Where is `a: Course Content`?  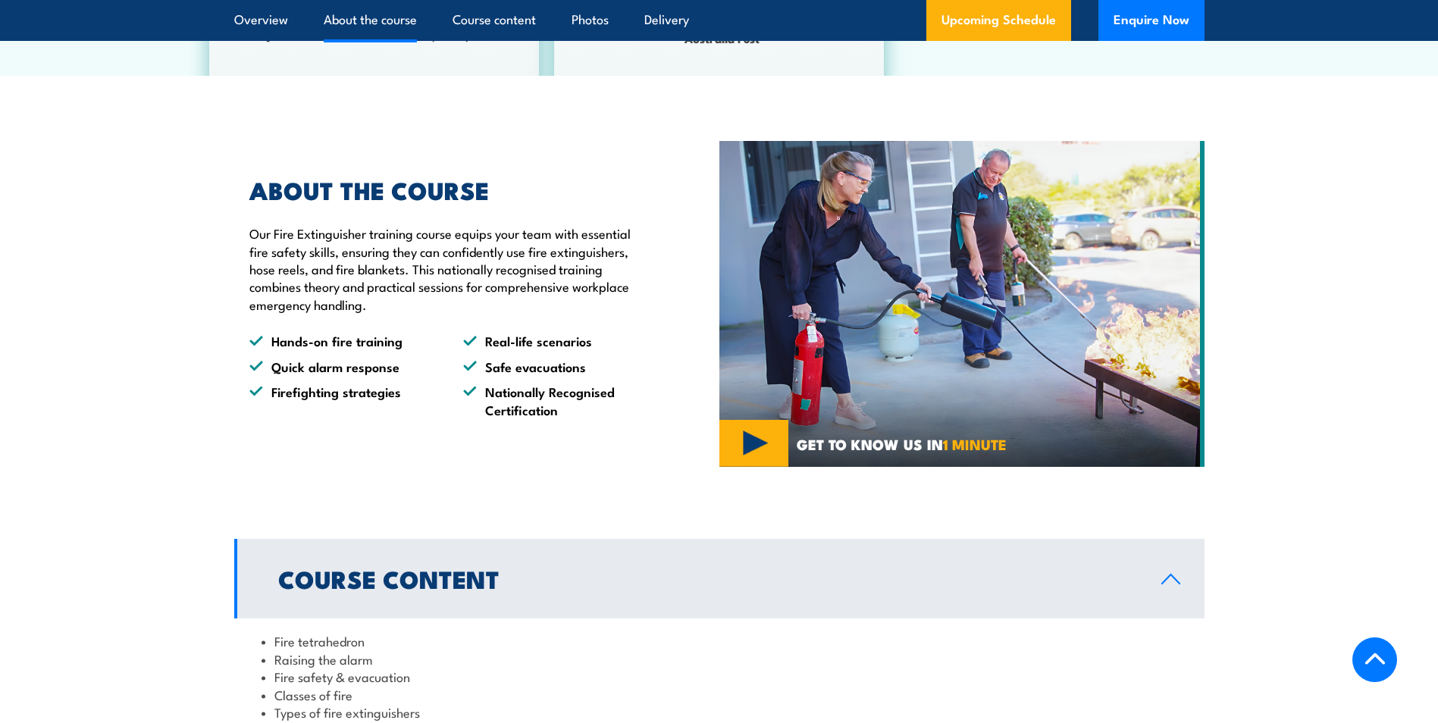
a: Course Content is located at coordinates (719, 578).